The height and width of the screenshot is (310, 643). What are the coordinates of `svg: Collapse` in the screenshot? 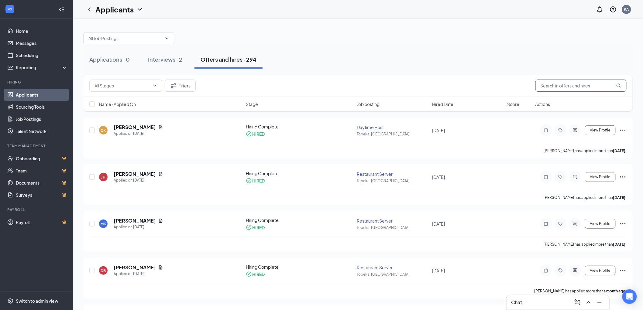 It's located at (62, 9).